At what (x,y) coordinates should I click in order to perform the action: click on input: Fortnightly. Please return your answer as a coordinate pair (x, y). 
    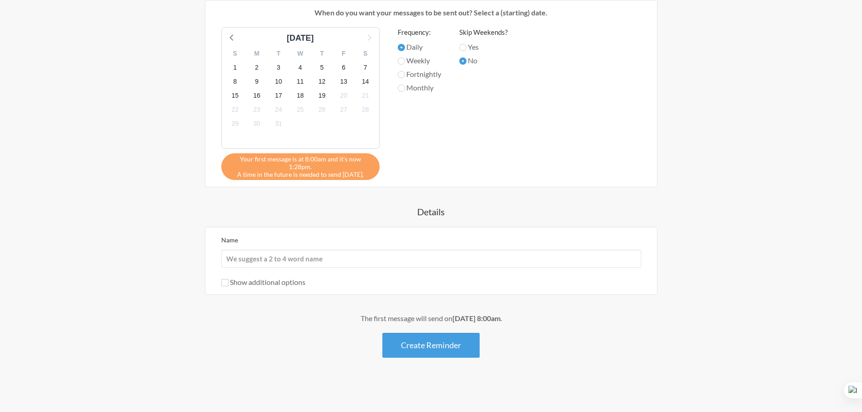
    Looking at the image, I should click on (401, 75).